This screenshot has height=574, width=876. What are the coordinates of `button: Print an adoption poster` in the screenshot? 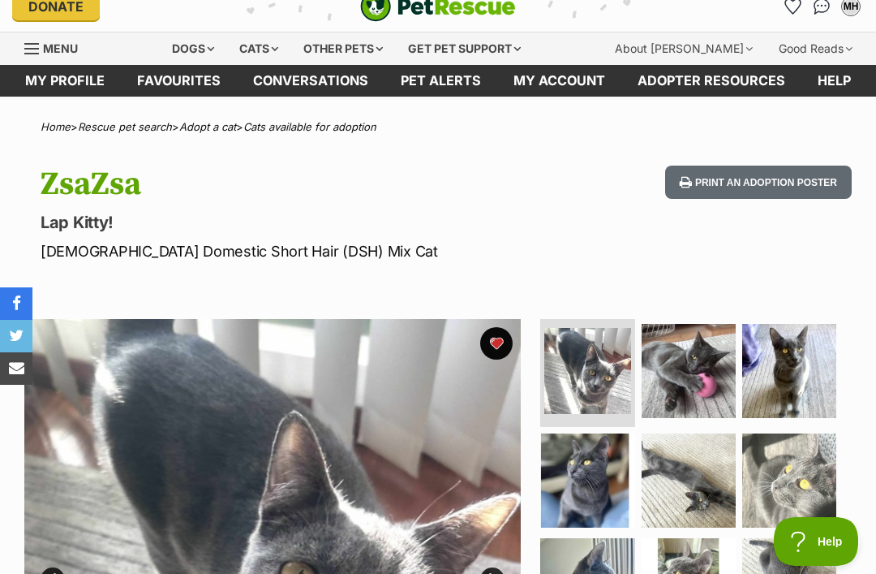 It's located at (759, 182).